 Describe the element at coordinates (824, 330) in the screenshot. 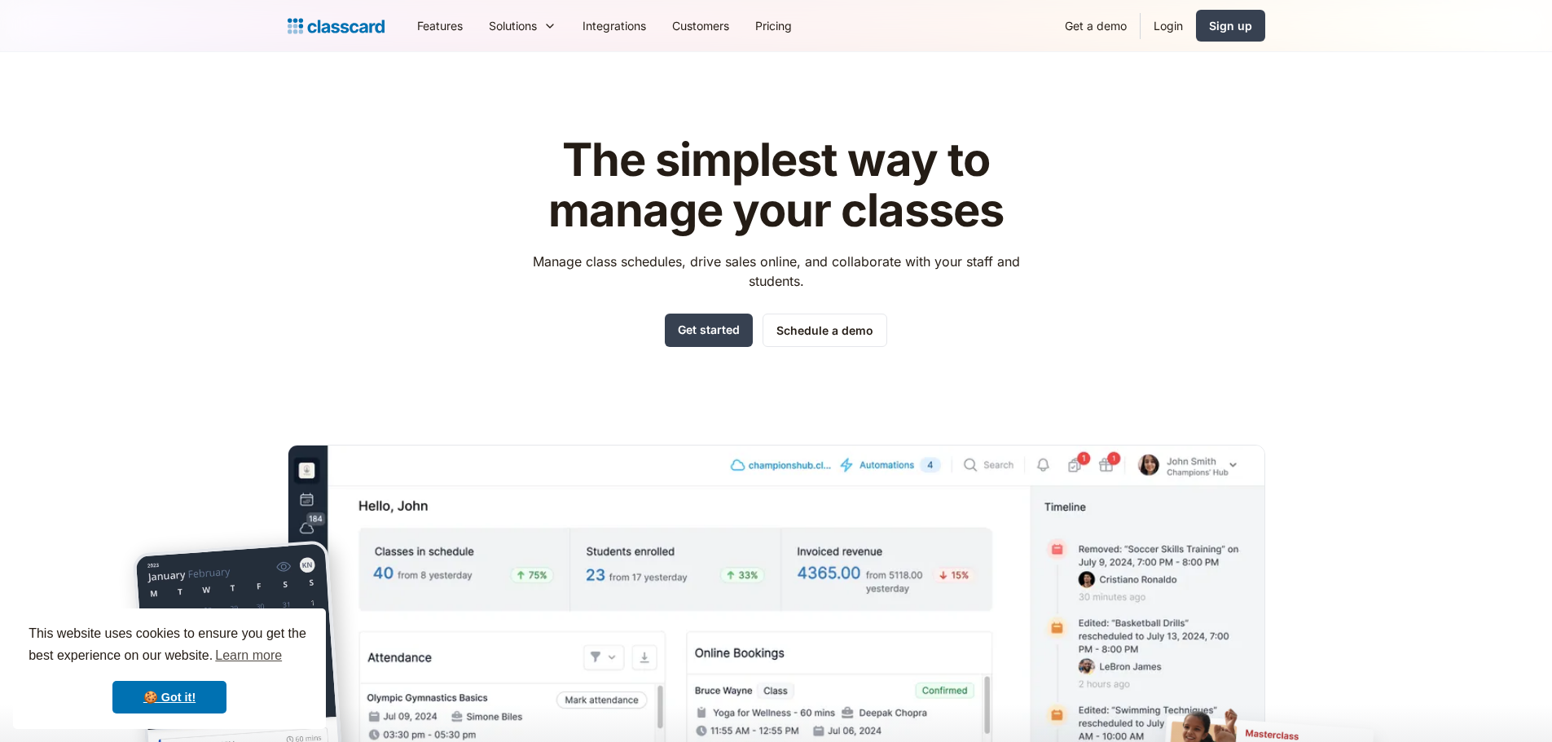

I see `a: Schedule a demo` at that location.